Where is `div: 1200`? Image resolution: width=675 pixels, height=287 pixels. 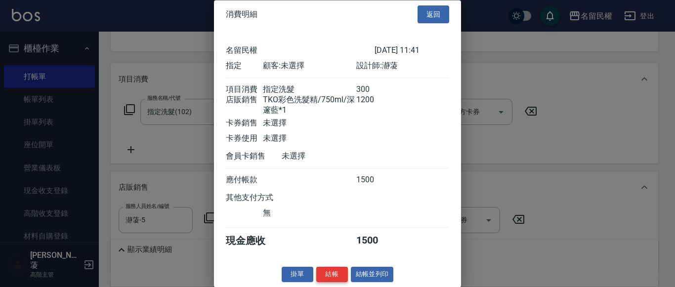
div: 1200 is located at coordinates (374, 106).